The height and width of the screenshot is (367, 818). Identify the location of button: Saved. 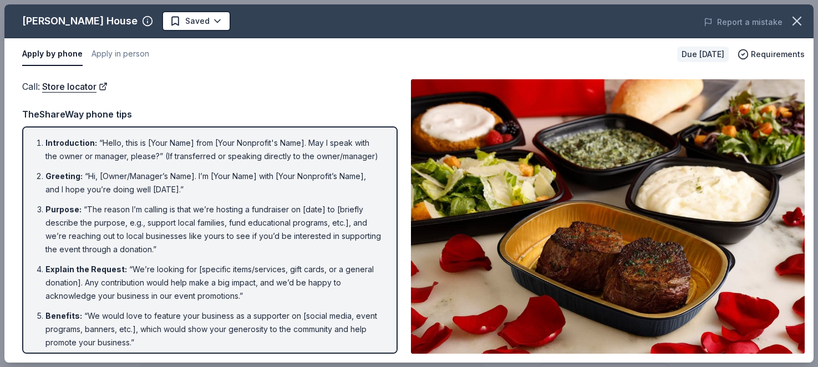
(196, 21).